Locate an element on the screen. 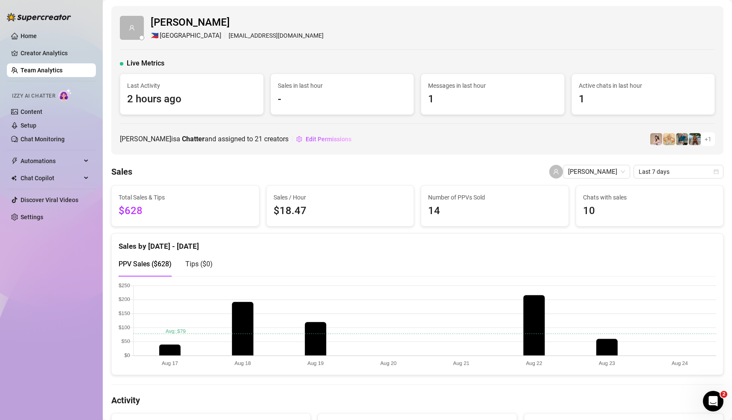 The width and height of the screenshot is (732, 420). h4: Activity is located at coordinates (417, 400).